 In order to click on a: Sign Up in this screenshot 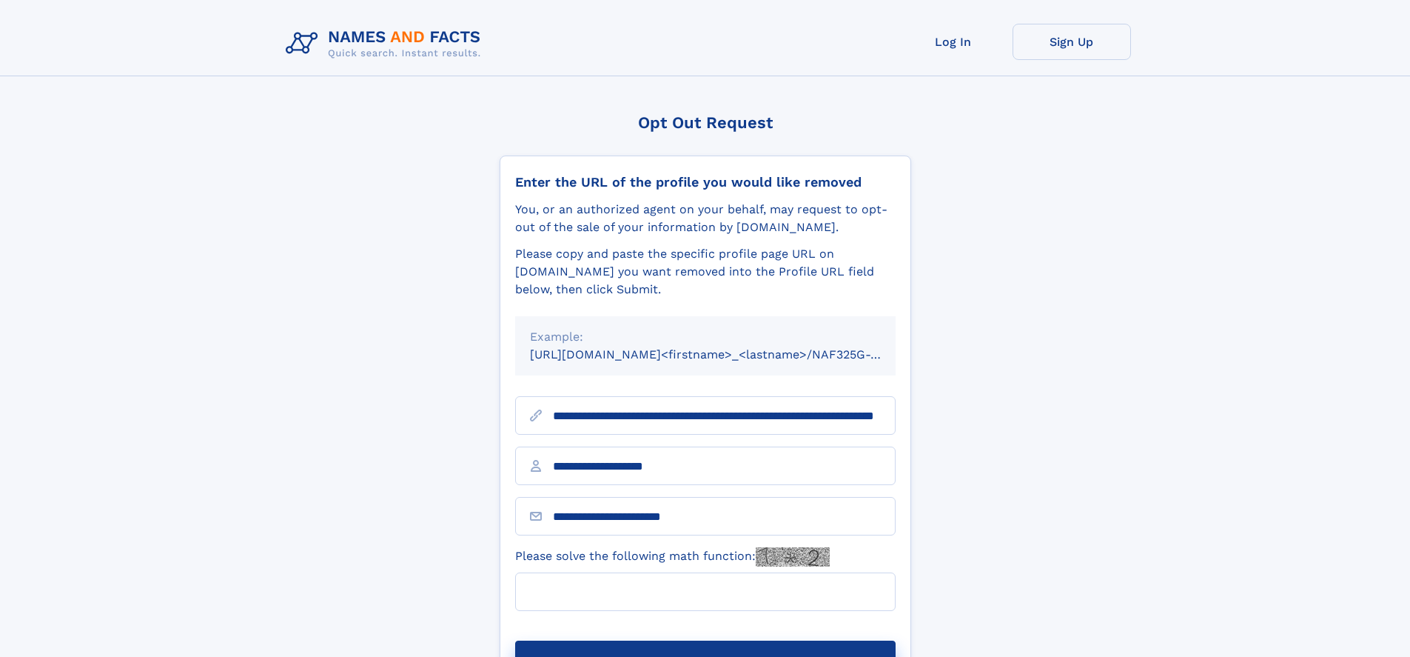, I will do `click(1072, 41)`.